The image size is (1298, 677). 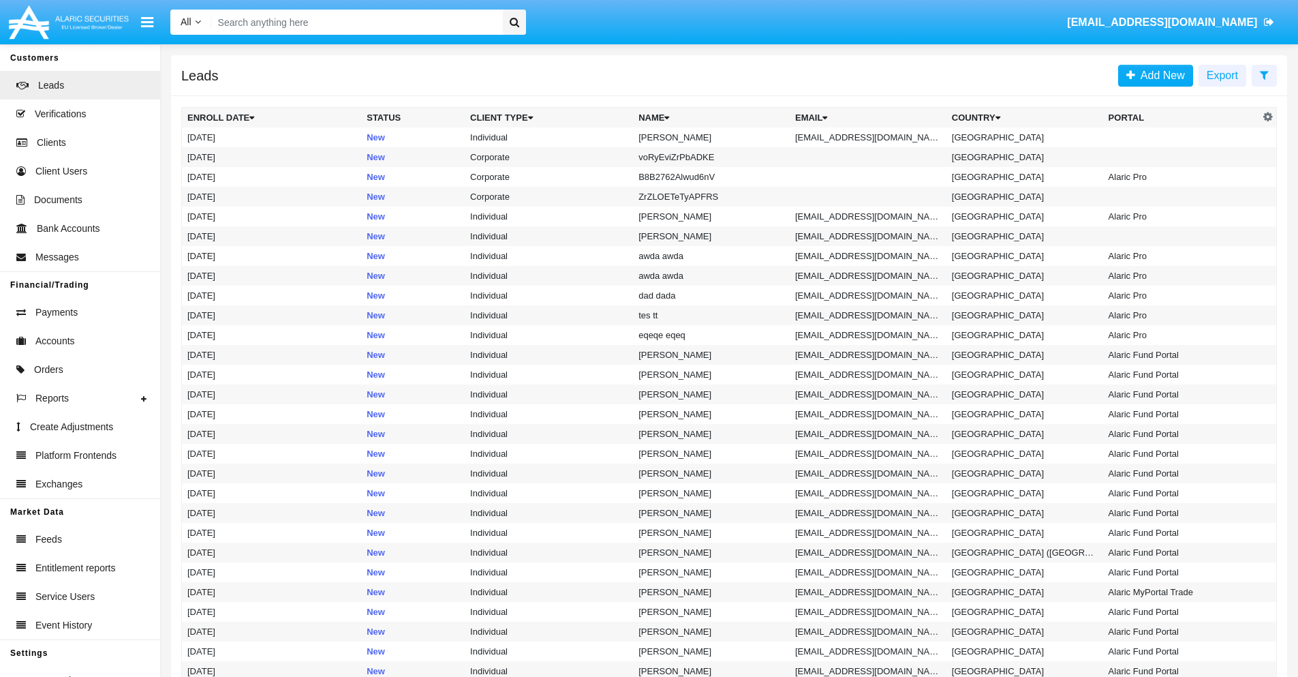 I want to click on span: Platform Frontends, so click(x=76, y=455).